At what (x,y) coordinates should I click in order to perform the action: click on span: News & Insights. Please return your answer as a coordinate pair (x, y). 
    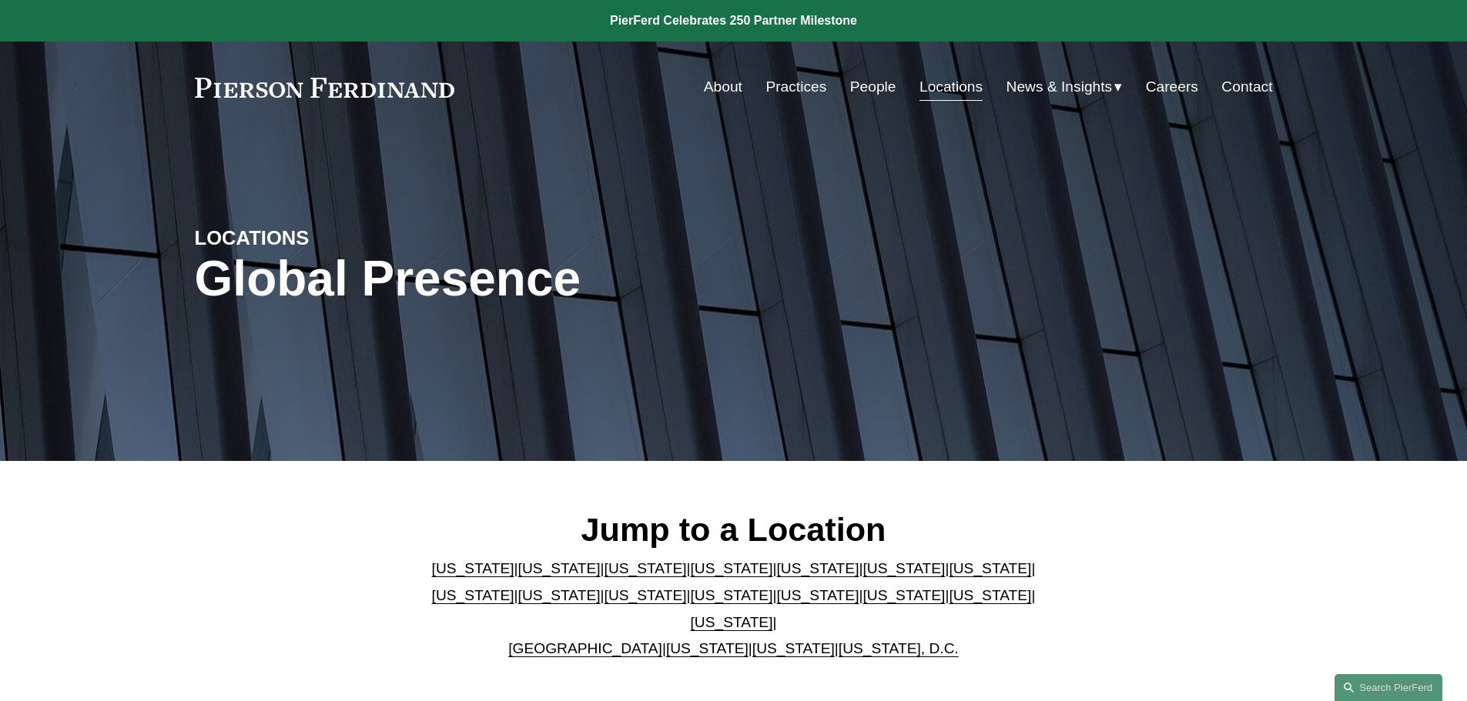
    Looking at the image, I should click on (1059, 87).